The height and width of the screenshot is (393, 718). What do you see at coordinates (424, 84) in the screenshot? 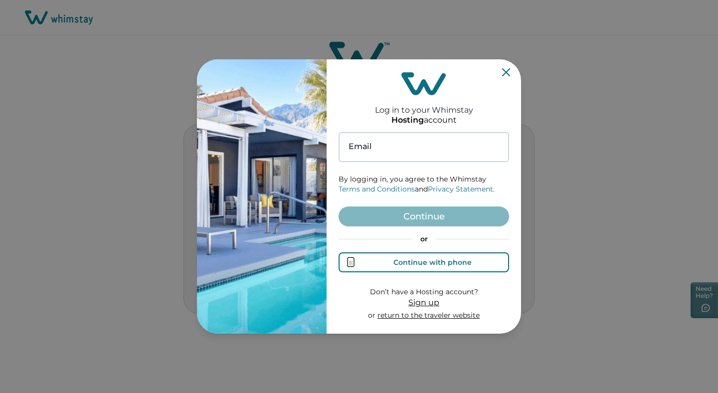
I see `img: login-logo` at bounding box center [424, 84].